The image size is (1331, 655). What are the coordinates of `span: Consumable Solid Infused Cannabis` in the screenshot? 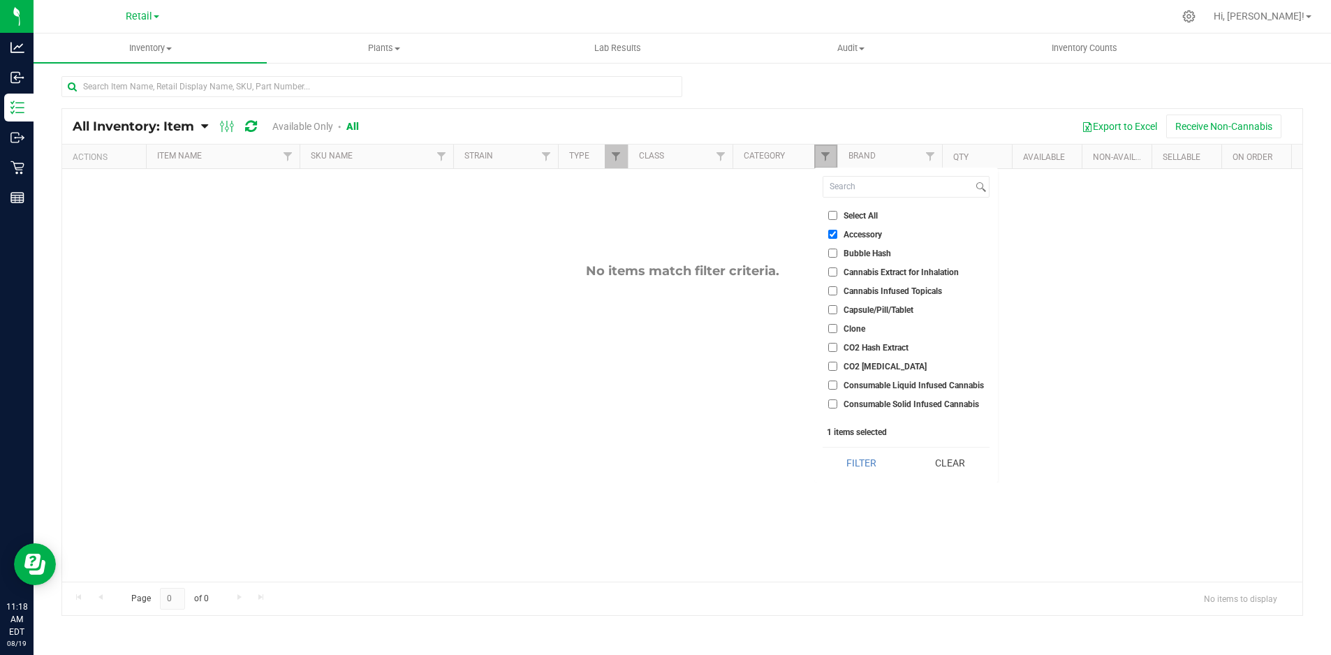 It's located at (911, 404).